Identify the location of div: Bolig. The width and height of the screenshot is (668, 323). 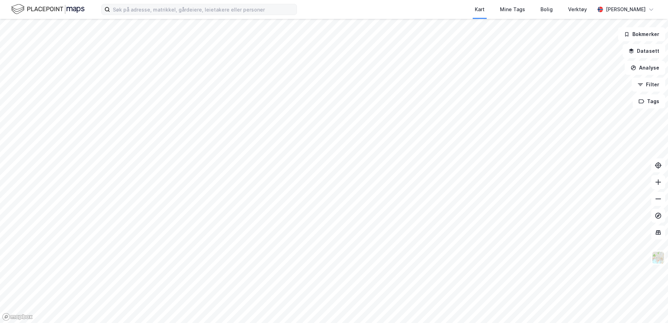
(546, 9).